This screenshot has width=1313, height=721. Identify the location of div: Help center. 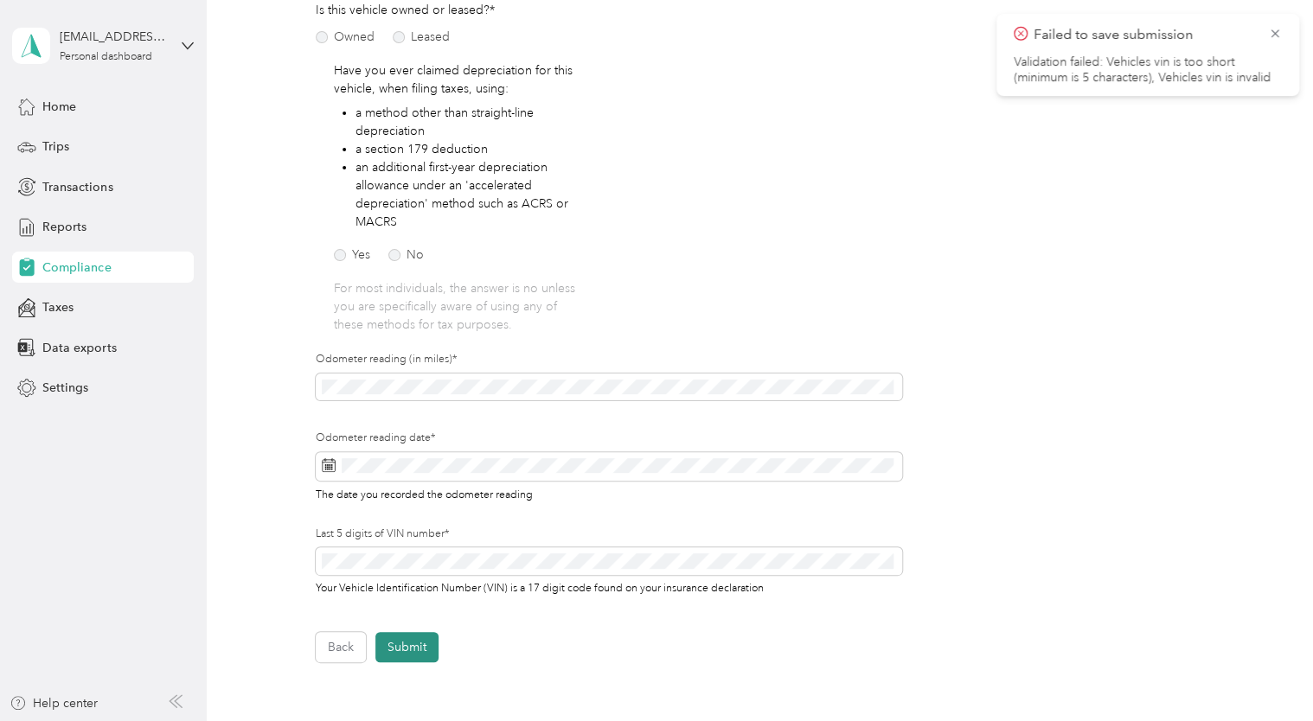
(54, 703).